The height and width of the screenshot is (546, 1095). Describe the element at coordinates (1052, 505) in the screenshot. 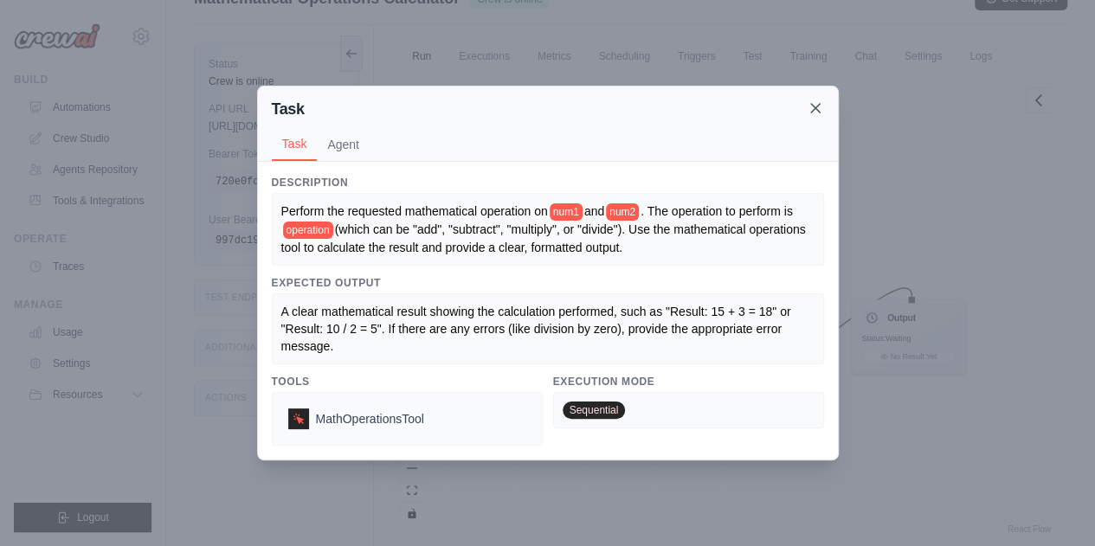

I see `div: Chat Widget` at that location.